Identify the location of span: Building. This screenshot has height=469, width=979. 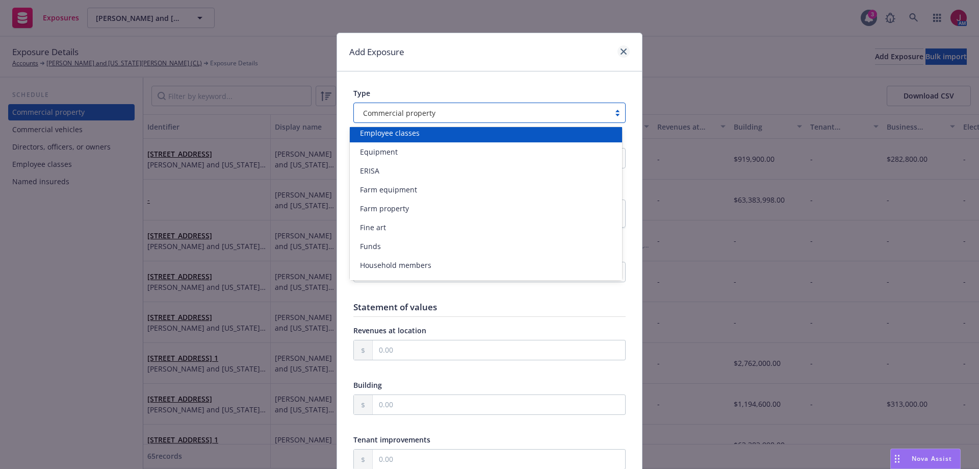
(368, 384).